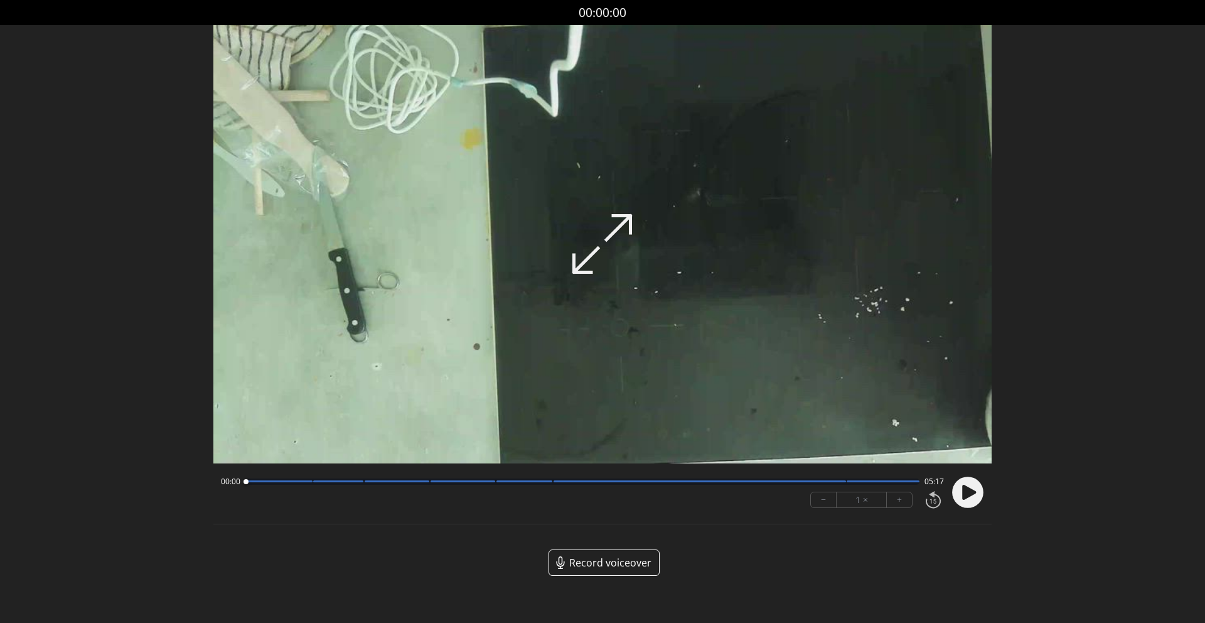  I want to click on a: Record voiceover, so click(604, 562).